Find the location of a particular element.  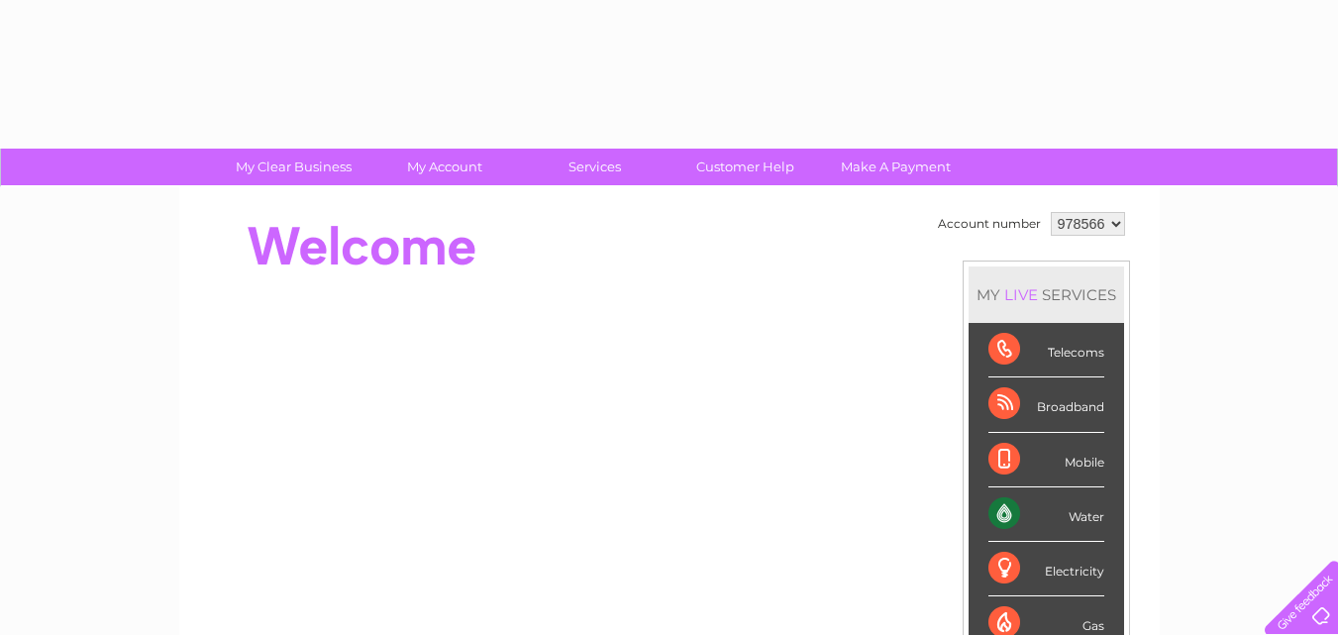

a: Services is located at coordinates (594, 166).